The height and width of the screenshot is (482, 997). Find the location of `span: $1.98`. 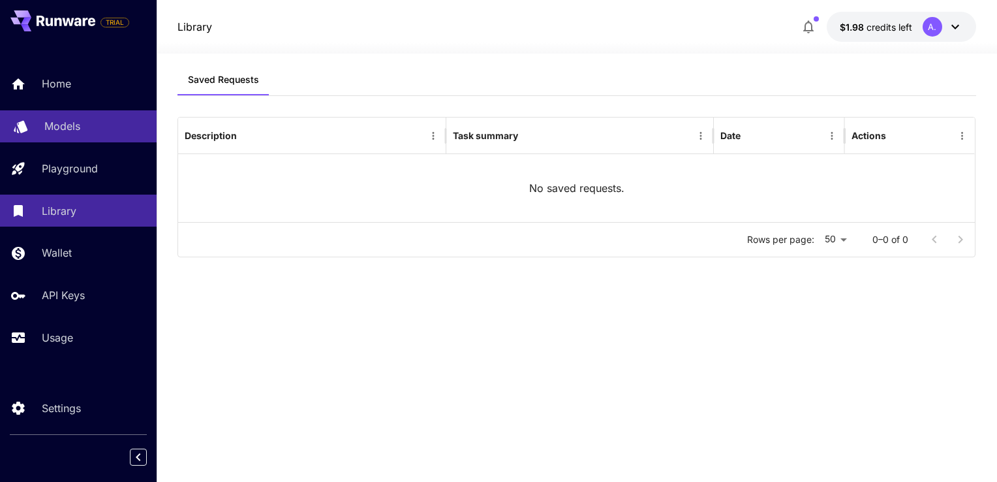

span: $1.98 is located at coordinates (853, 27).